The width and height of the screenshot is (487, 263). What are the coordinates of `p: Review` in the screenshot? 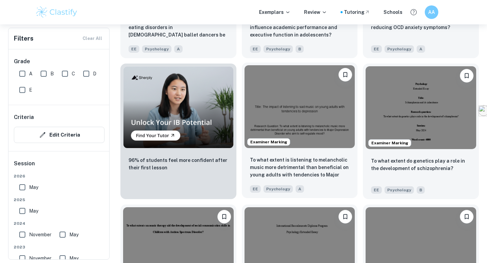 It's located at (315, 12).